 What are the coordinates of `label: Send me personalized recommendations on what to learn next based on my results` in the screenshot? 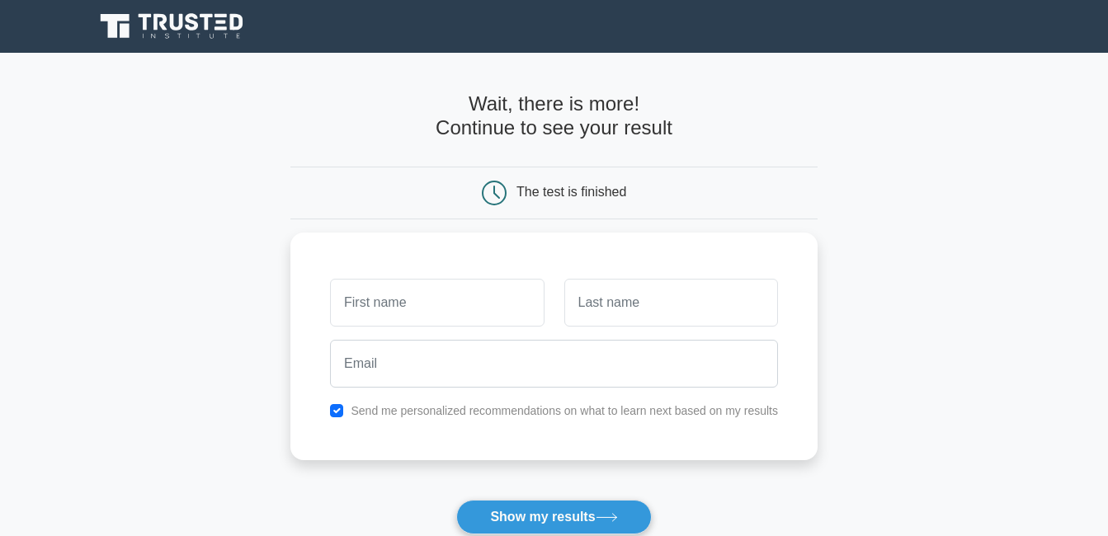 It's located at (565, 411).